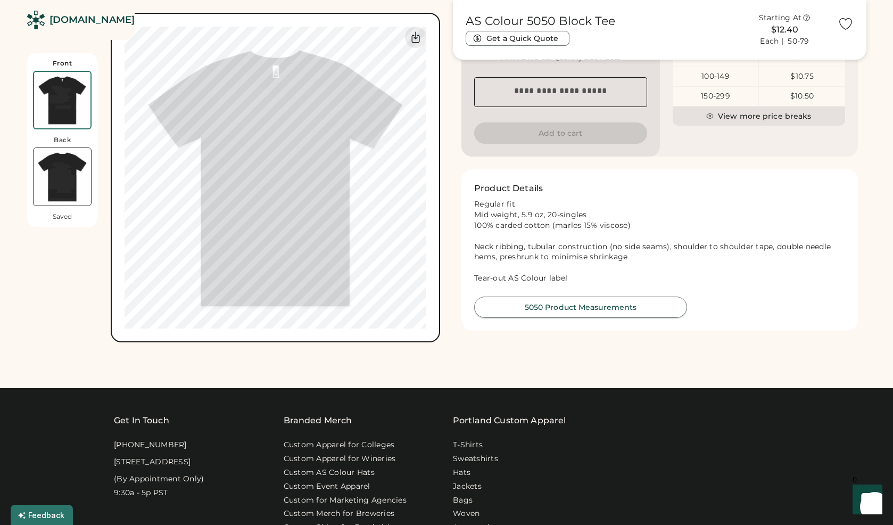 This screenshot has height=525, width=893. I want to click on div: Get In Touch, so click(142, 420).